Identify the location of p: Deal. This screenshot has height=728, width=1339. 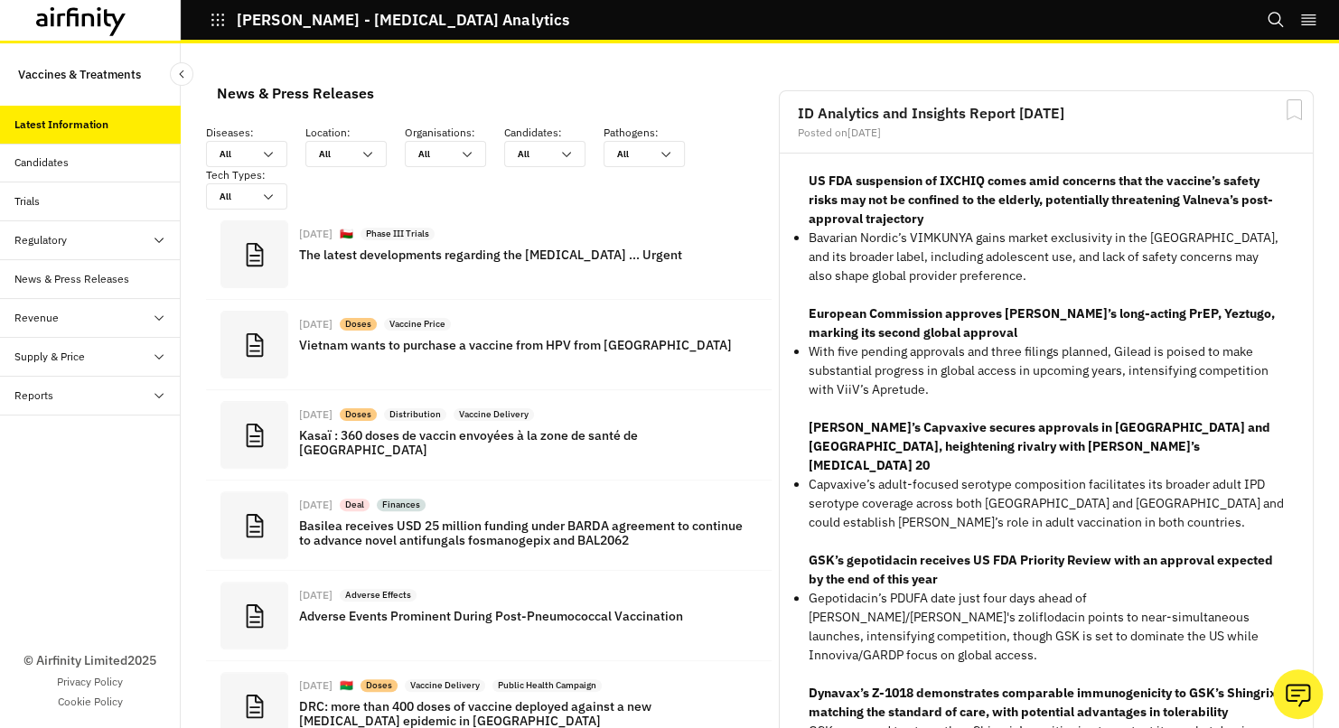
(354, 505).